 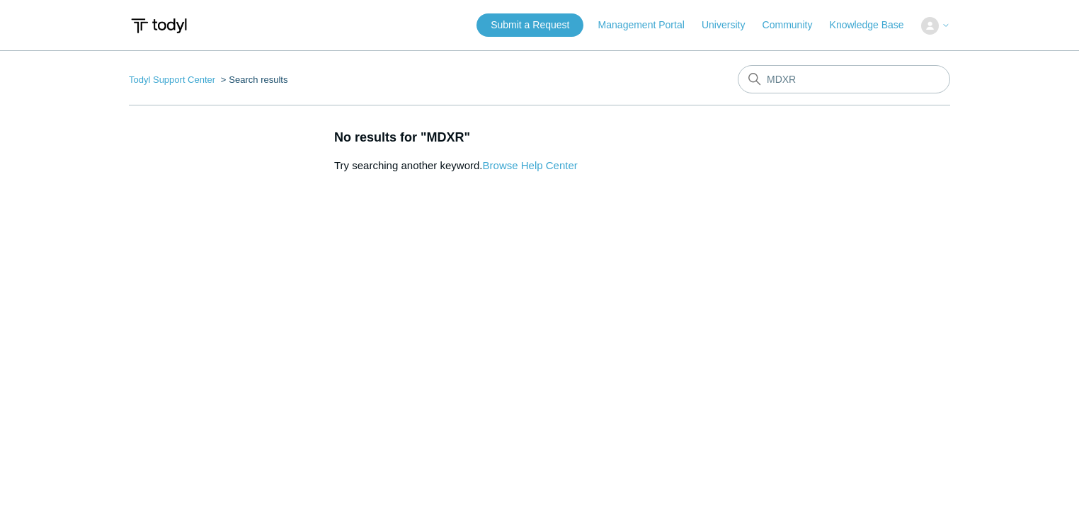 I want to click on a: Management Portal, so click(x=648, y=25).